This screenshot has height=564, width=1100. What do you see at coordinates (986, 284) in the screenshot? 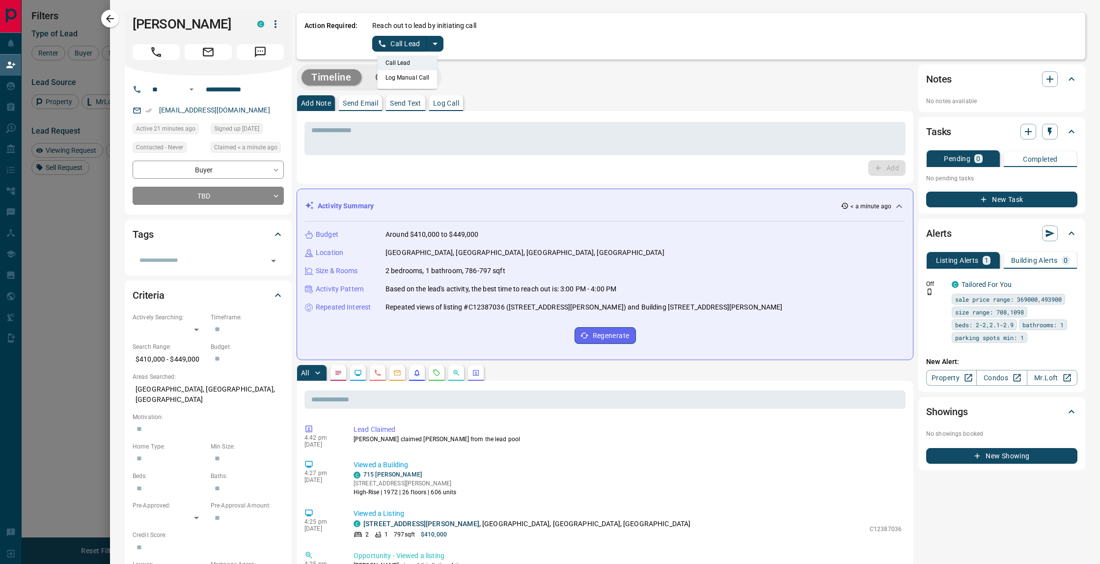
I see `a: Tailored For You` at bounding box center [986, 284].